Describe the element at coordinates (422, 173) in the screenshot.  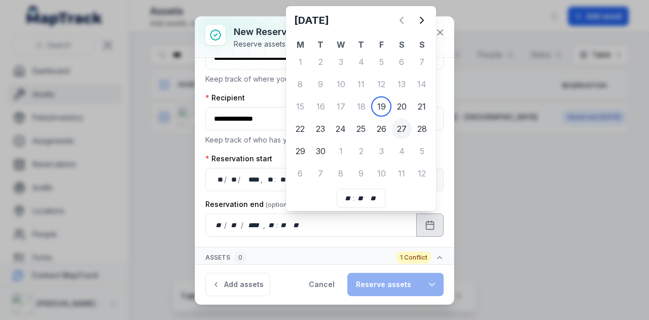
I see `div: Sunday 12 October 2025` at that location.